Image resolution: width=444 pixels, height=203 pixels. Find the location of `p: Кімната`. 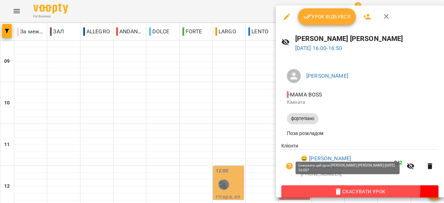

p: Кімната is located at coordinates (360, 102).